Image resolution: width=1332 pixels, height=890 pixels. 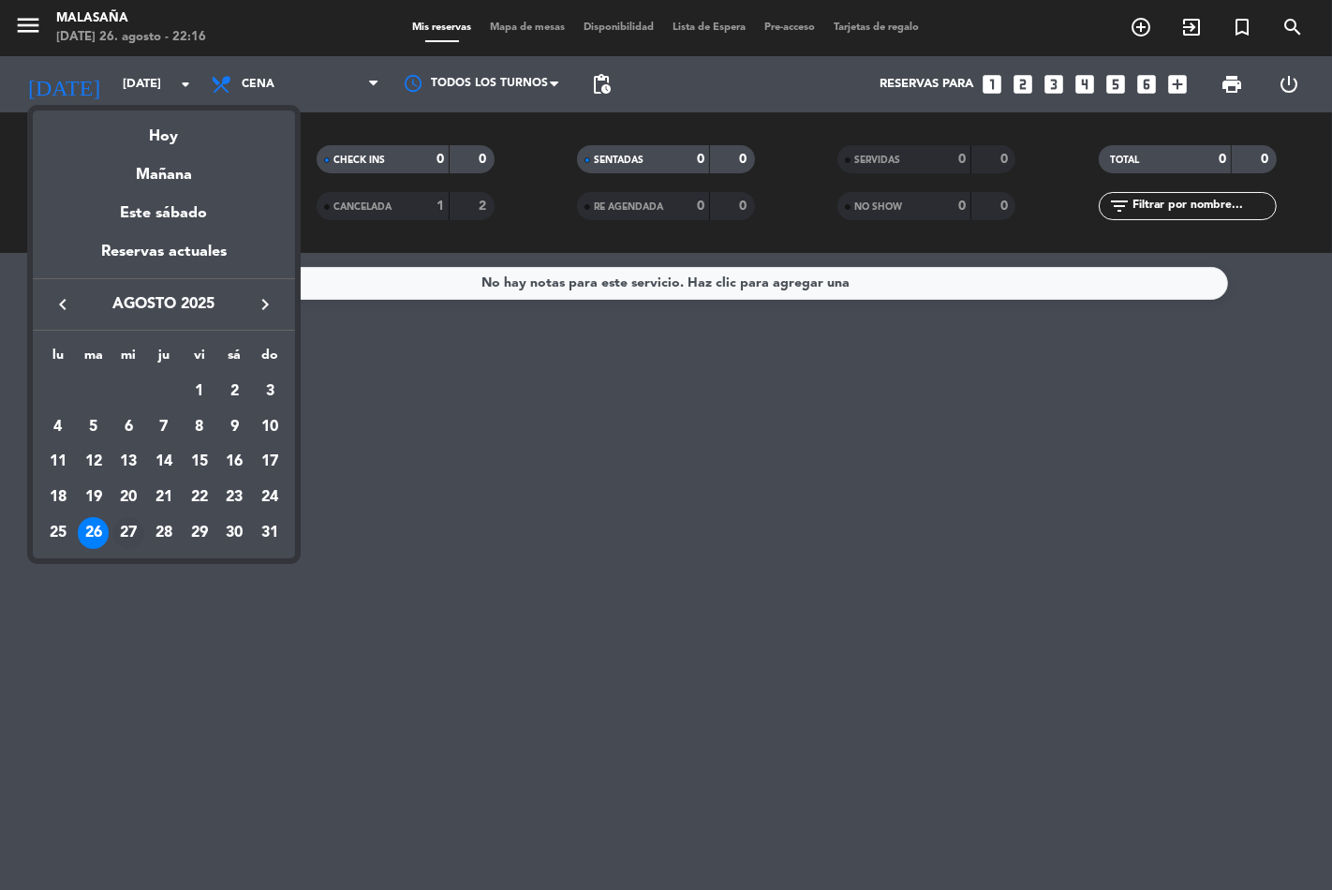 What do you see at coordinates (270, 533) in the screenshot?
I see `td: 31 de agosto de 2025` at bounding box center [270, 533].